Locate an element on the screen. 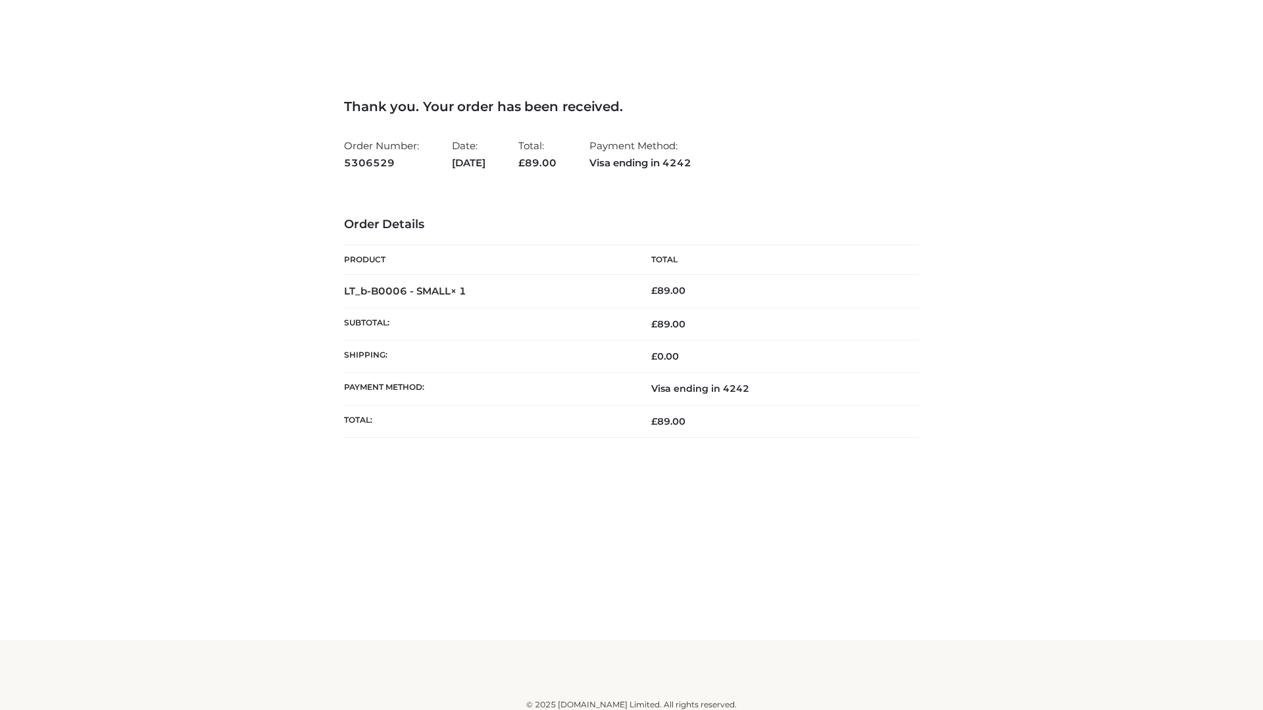  th: Shipping: is located at coordinates (487, 357).